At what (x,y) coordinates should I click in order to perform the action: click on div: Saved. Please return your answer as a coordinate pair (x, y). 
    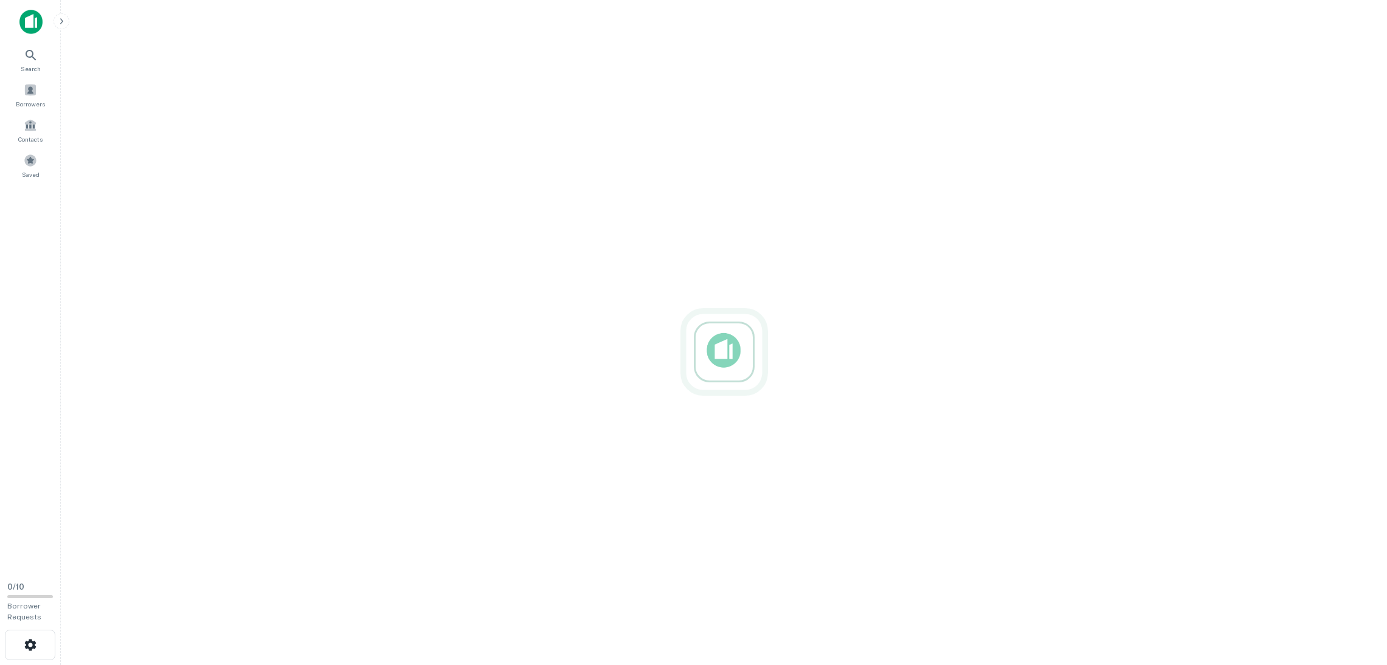
    Looking at the image, I should click on (30, 165).